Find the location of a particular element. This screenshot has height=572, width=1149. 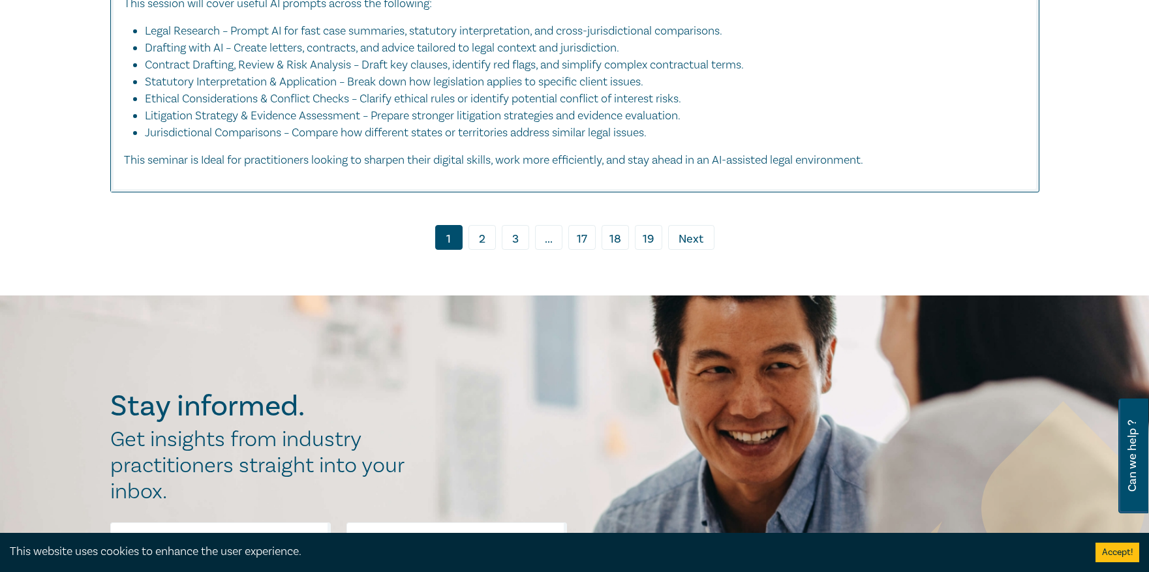

li: Litigation Strategy & Evidence Assessment – Prepare stronger litigation strategies and evidence e... is located at coordinates (579, 116).